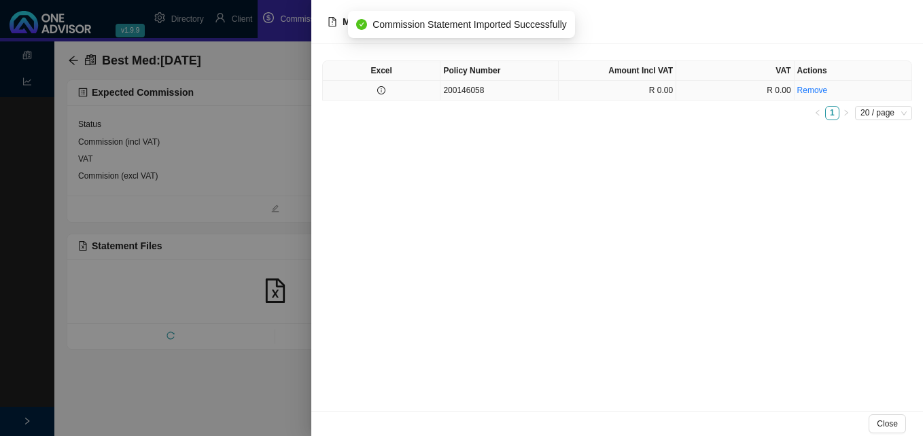 This screenshot has width=923, height=436. What do you see at coordinates (332, 22) in the screenshot?
I see `span: file-exclamation` at bounding box center [332, 22].